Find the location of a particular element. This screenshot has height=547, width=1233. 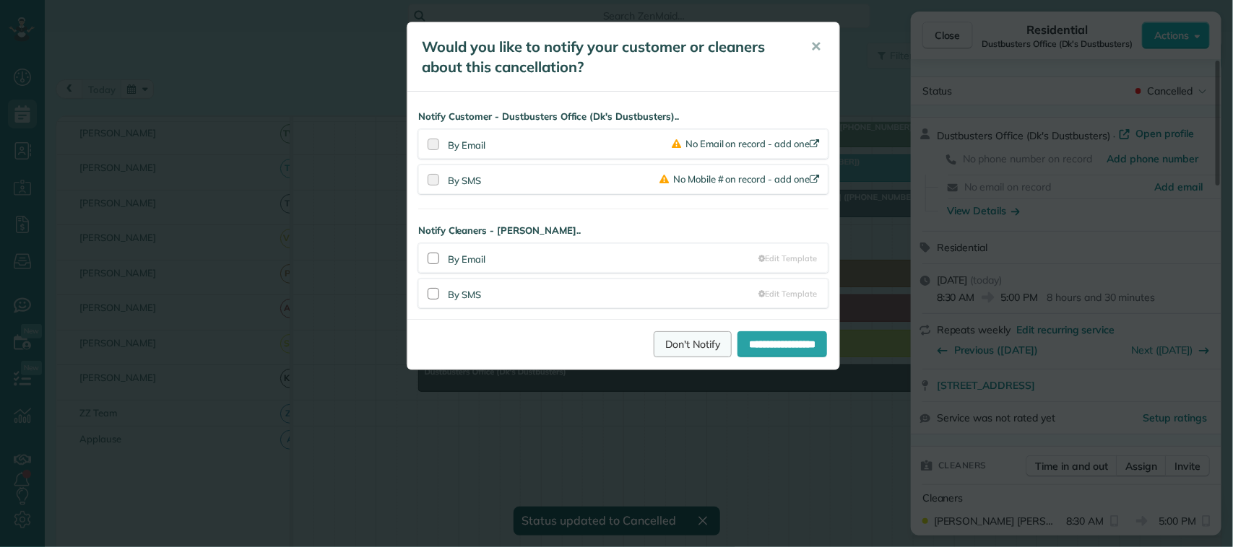

h5: Would you like to notify your customer or cleaners about this cancellation? is located at coordinates (606, 57).